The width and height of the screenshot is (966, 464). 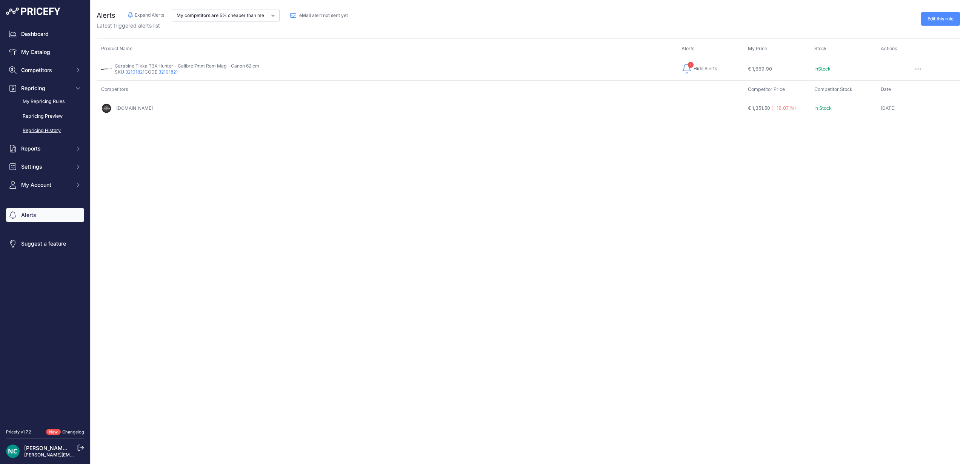 I want to click on th: Actions, so click(x=918, y=51).